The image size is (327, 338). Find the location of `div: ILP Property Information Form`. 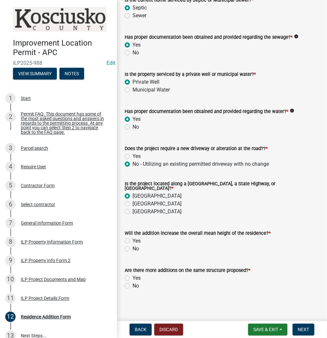

div: ILP Property Information Form is located at coordinates (52, 242).